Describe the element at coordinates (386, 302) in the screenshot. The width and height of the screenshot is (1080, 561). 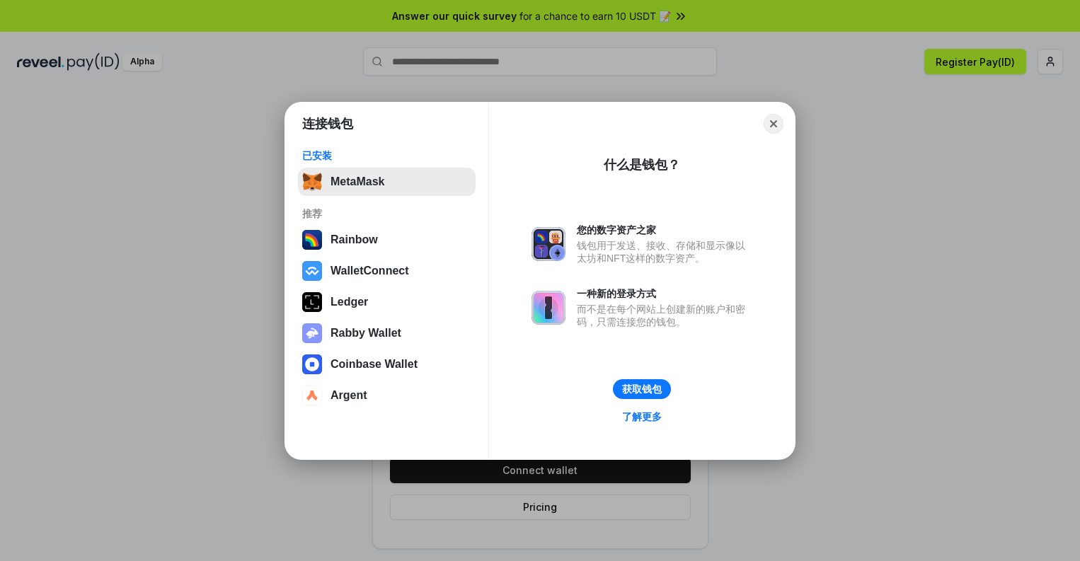
I see `button: Ledger` at that location.